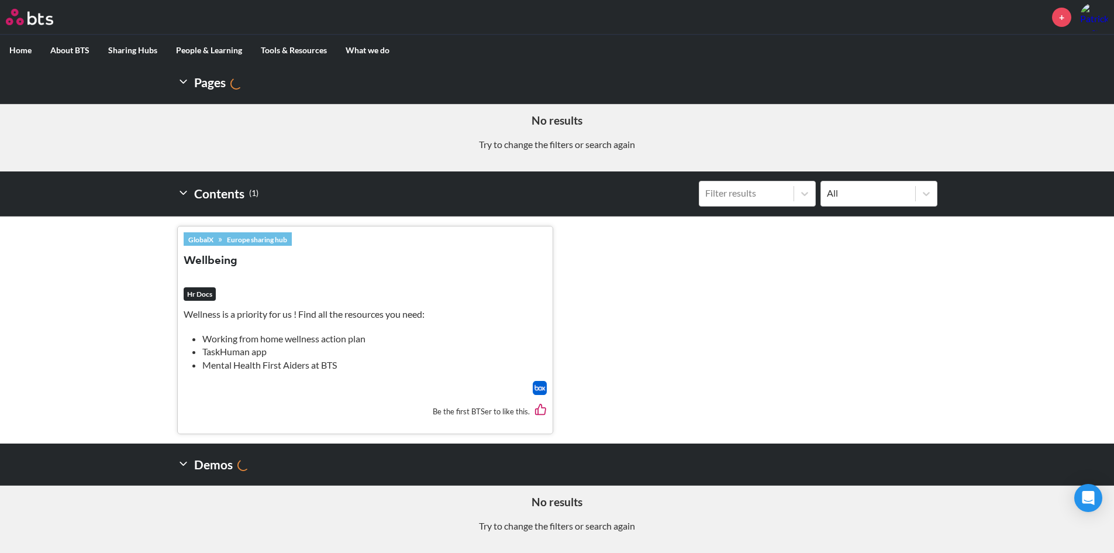 The width and height of the screenshot is (1114, 553). What do you see at coordinates (294, 50) in the screenshot?
I see `label: Tools & Resources` at bounding box center [294, 50].